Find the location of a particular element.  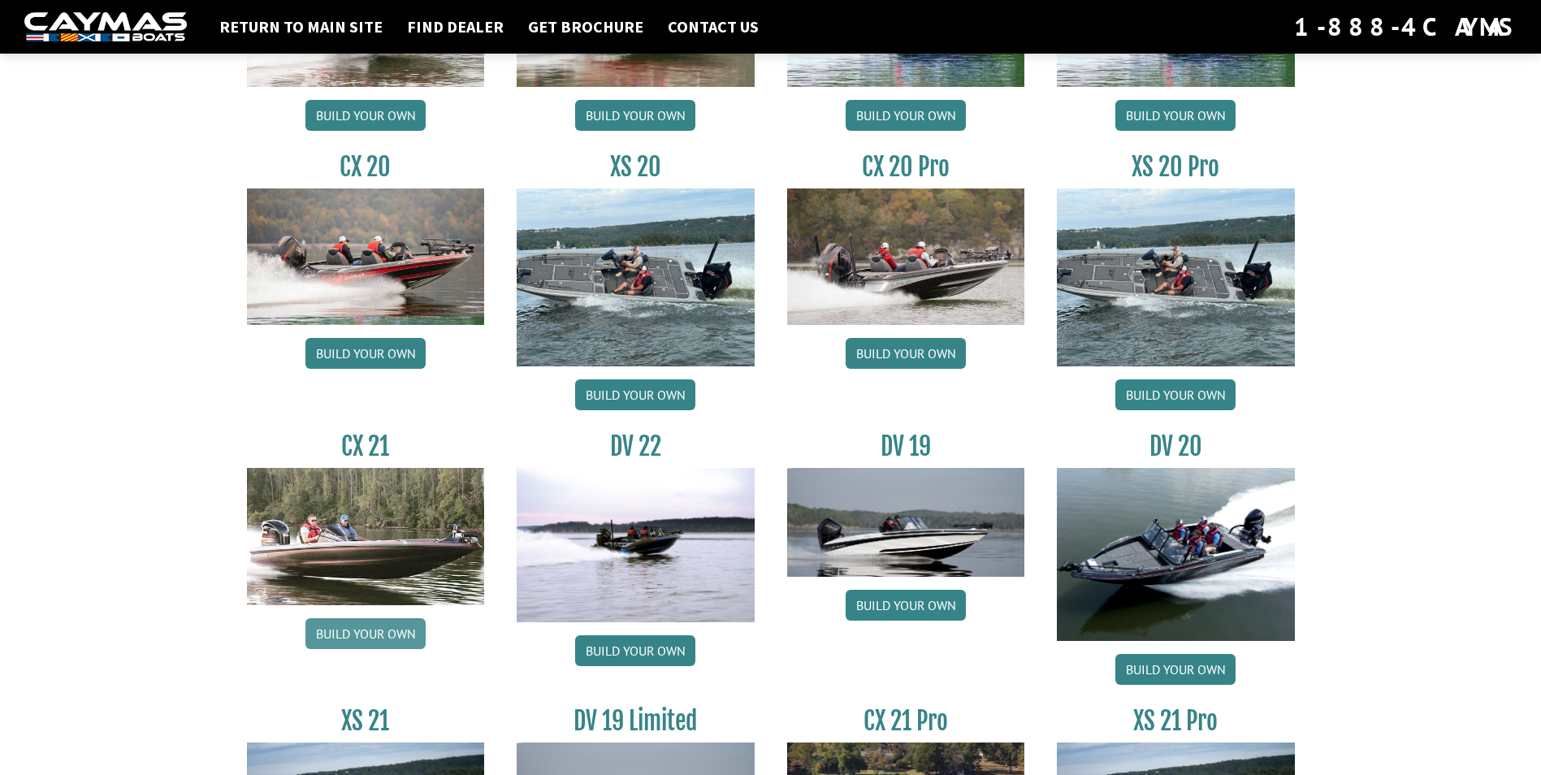

h3: DV 20 is located at coordinates (1176, 446).